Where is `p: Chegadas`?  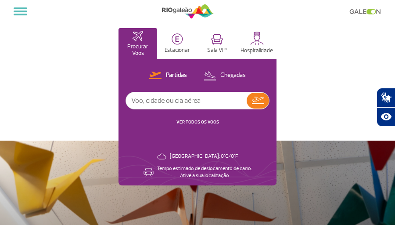 p: Chegadas is located at coordinates (233, 75).